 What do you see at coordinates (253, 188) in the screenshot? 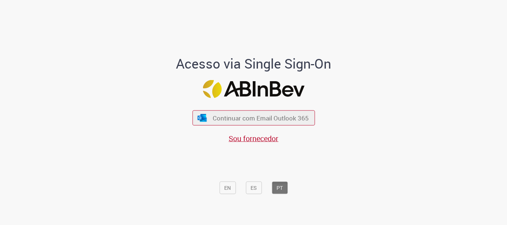
I see `button: ES` at bounding box center [253, 188].